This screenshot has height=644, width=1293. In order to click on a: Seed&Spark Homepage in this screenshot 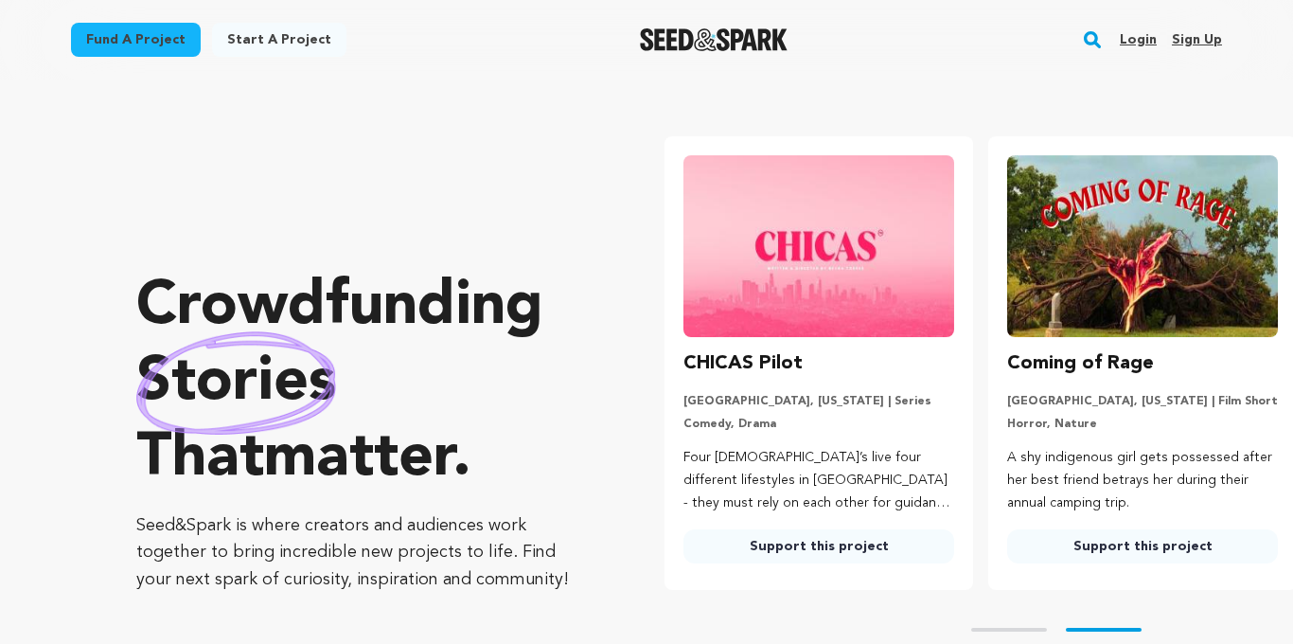, I will do `click(714, 40)`.